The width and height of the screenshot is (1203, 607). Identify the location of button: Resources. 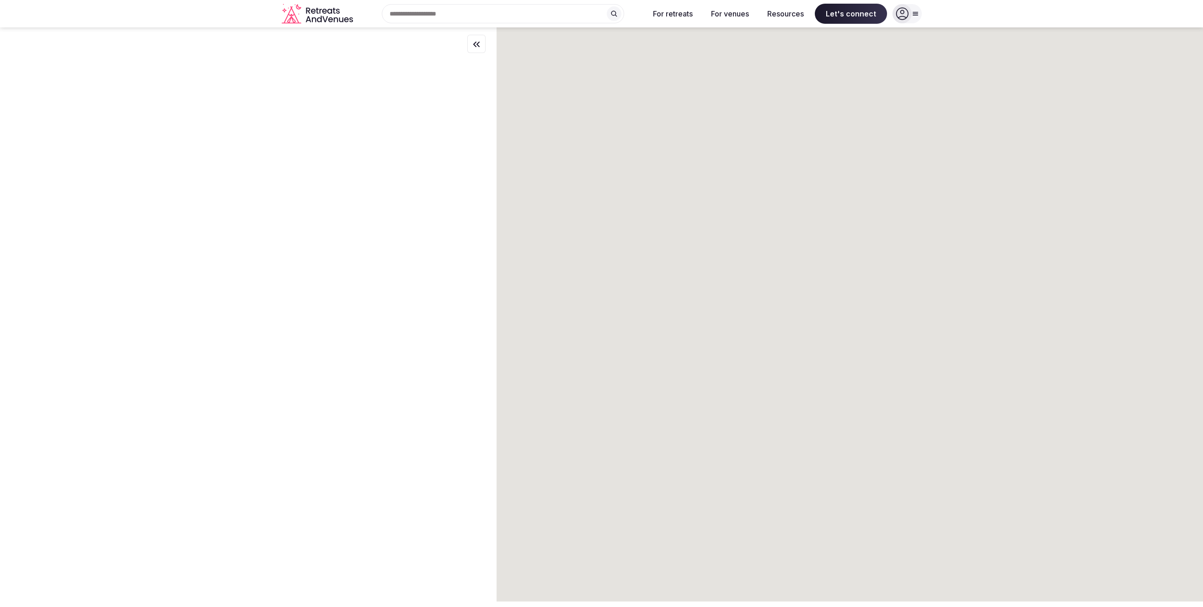
(786, 14).